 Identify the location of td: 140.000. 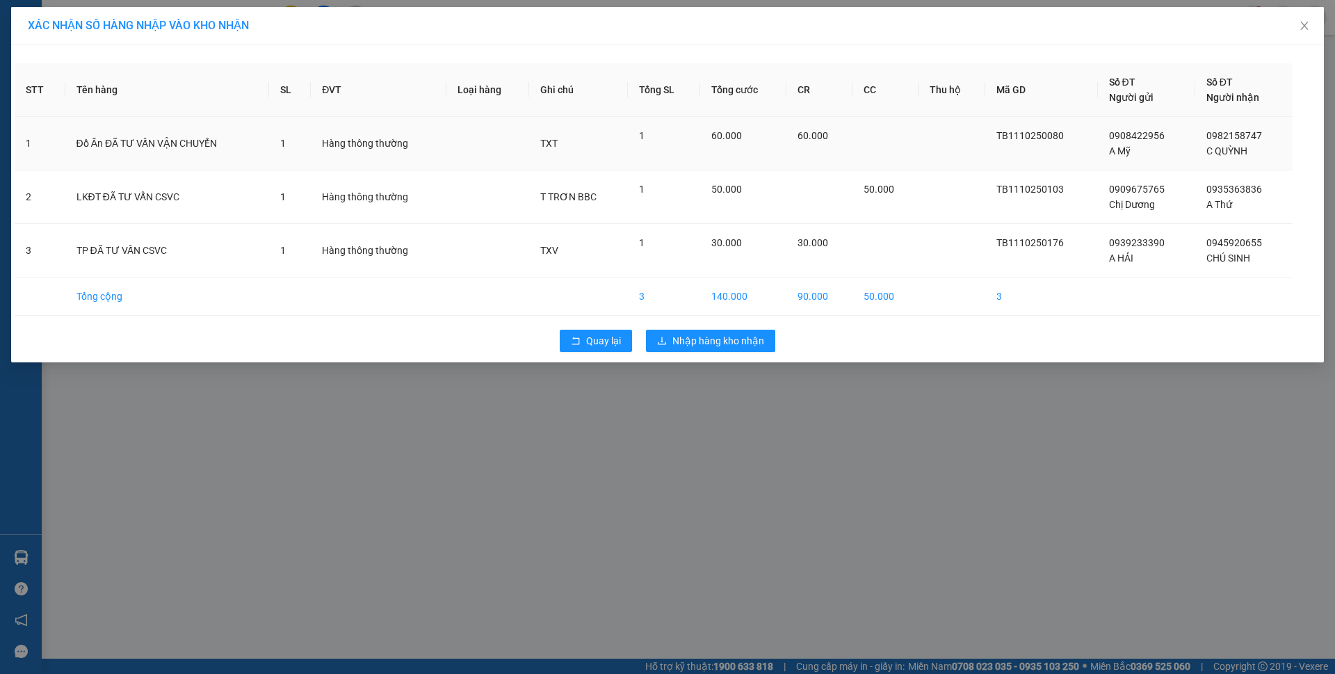
(743, 296).